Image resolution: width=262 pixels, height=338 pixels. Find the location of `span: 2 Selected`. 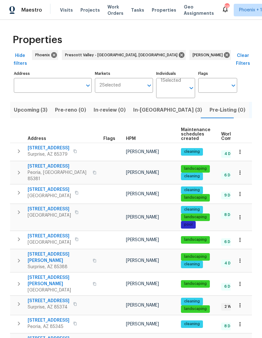

span: 2 Selected is located at coordinates (110, 85).